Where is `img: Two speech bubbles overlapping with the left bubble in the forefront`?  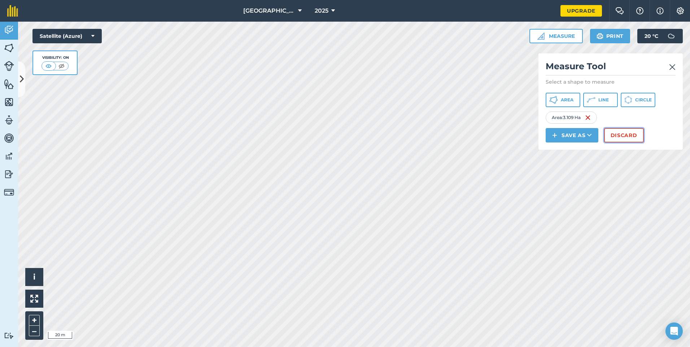
img: Two speech bubbles overlapping with the left bubble in the forefront is located at coordinates (619, 11).